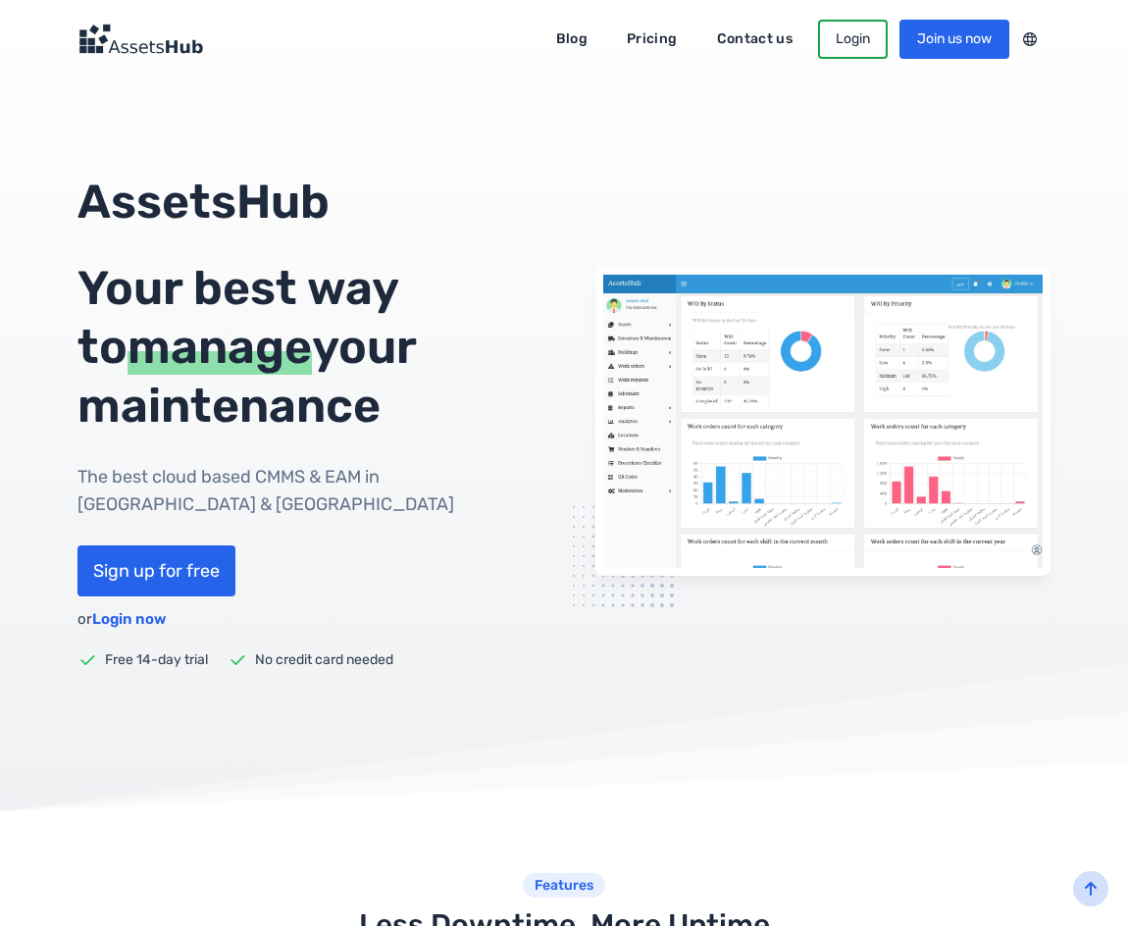 This screenshot has height=926, width=1128. I want to click on span: manage, so click(220, 346).